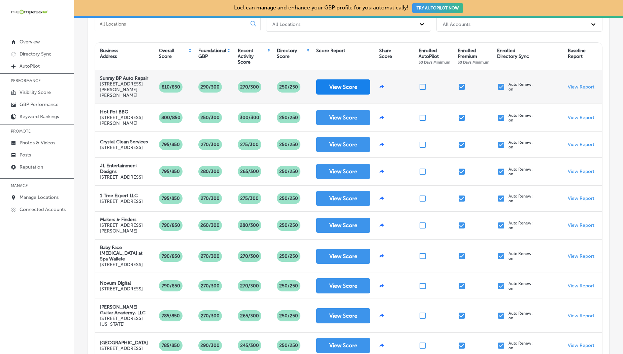 The height and width of the screenshot is (354, 623). What do you see at coordinates (115, 283) in the screenshot?
I see `strong: Novum Digital` at bounding box center [115, 283].